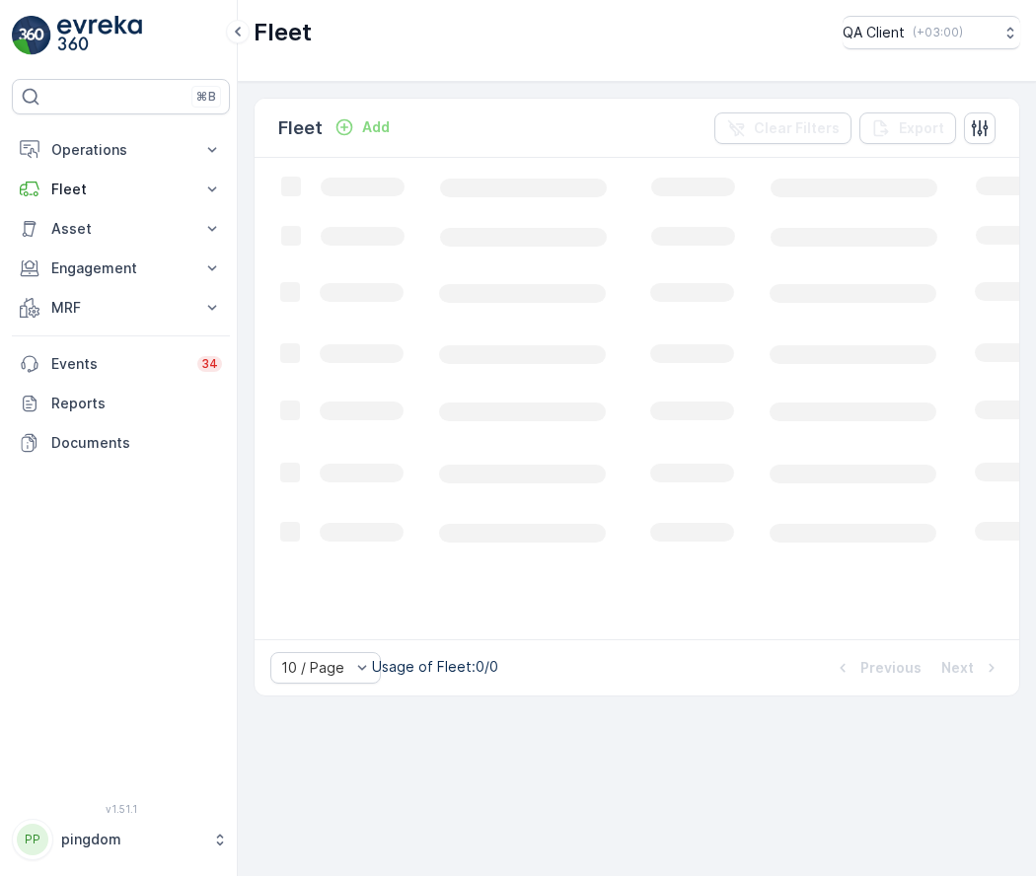 The height and width of the screenshot is (876, 1036). I want to click on button: Export, so click(908, 128).